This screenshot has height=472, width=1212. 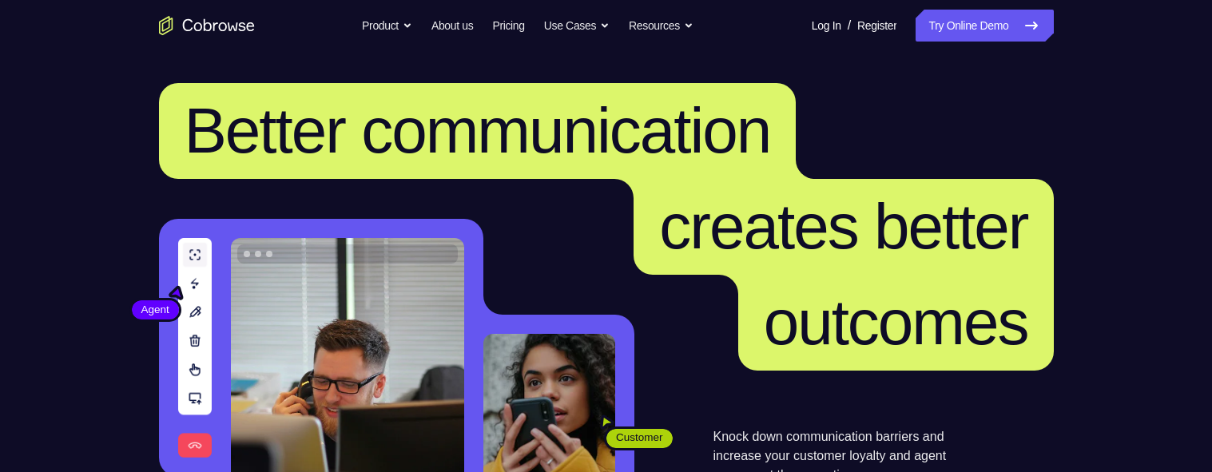 I want to click on button: Resources, so click(x=660, y=26).